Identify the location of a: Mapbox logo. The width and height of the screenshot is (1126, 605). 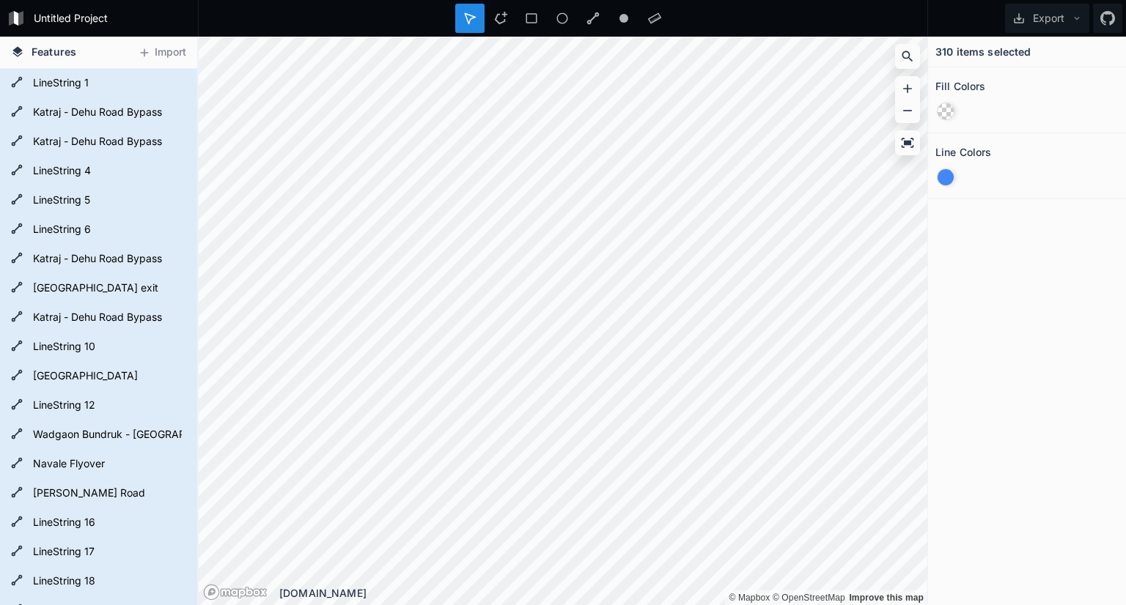
(235, 592).